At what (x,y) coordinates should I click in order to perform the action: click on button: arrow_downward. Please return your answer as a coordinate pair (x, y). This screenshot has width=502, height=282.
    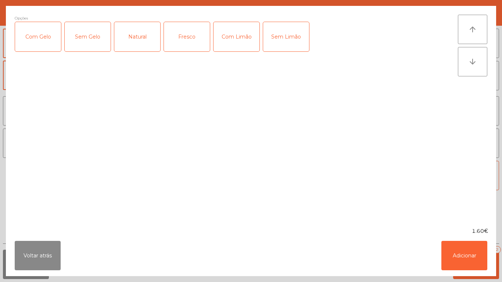
    Looking at the image, I should click on (473, 62).